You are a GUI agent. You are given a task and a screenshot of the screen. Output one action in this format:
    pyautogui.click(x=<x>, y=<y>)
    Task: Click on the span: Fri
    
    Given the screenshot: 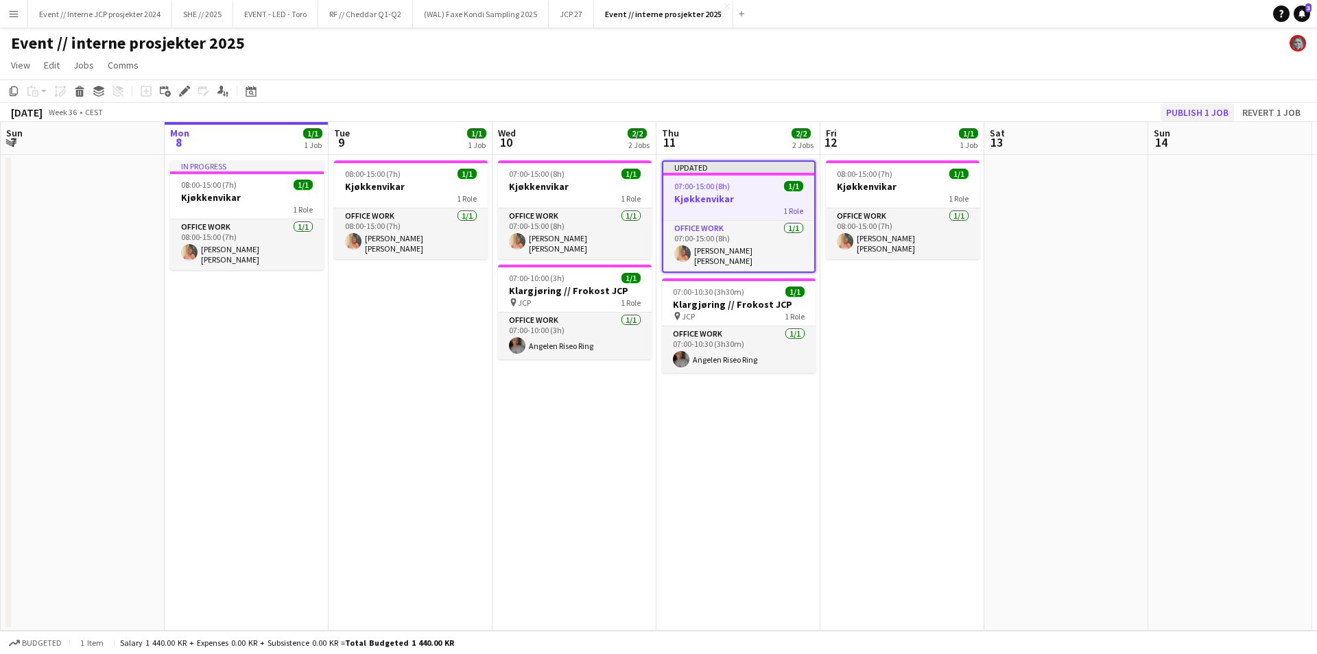 What is the action you would take?
    pyautogui.click(x=831, y=133)
    